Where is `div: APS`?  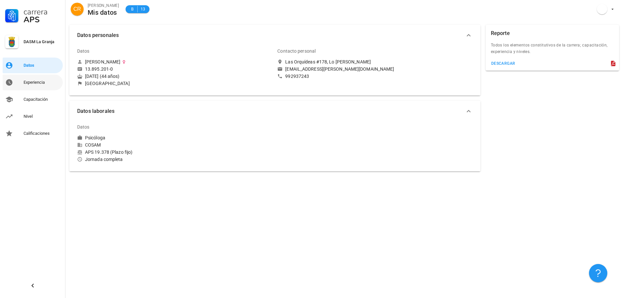 div: APS is located at coordinates (42, 20).